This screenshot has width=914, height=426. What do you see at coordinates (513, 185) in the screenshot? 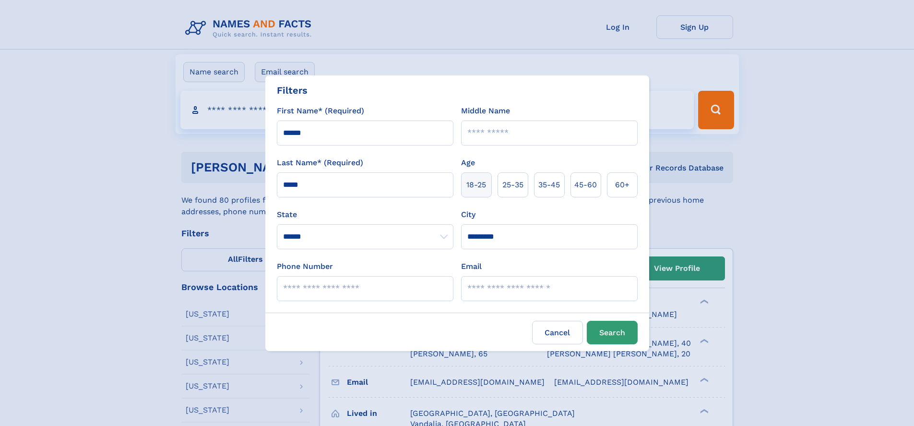
I see `span: 25‑35` at bounding box center [513, 185].